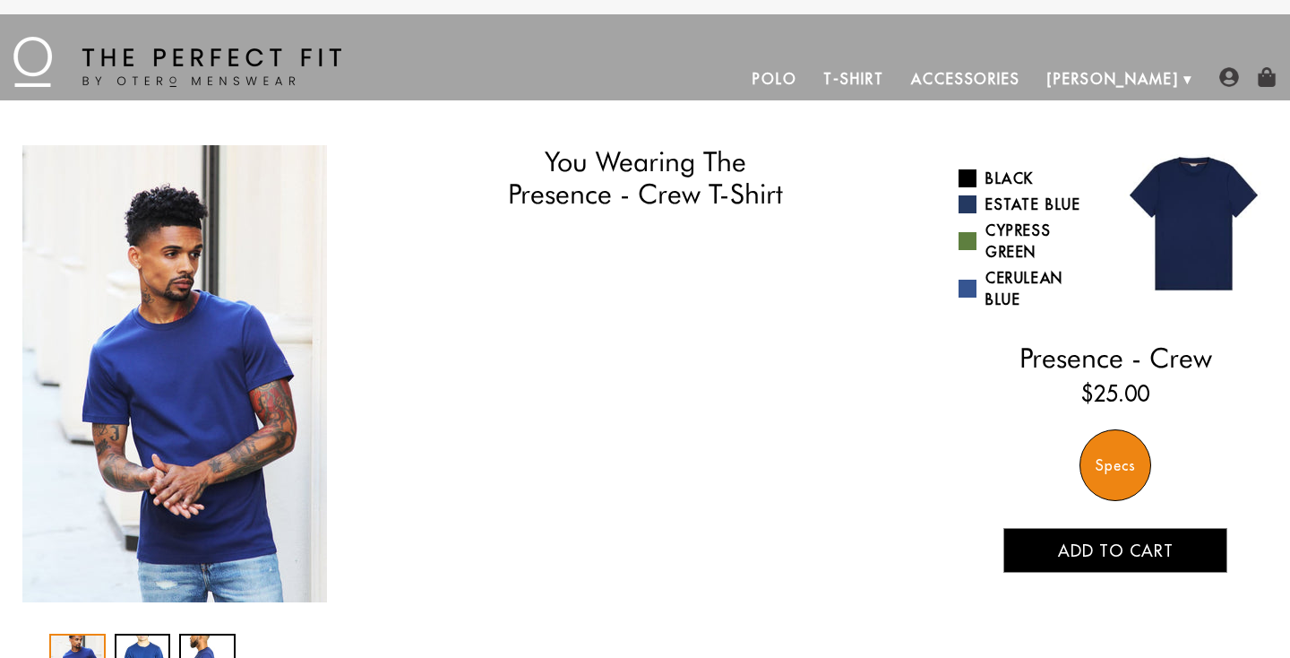 This screenshot has width=1290, height=658. Describe the element at coordinates (1115, 465) in the screenshot. I see `div: Specs` at that location.